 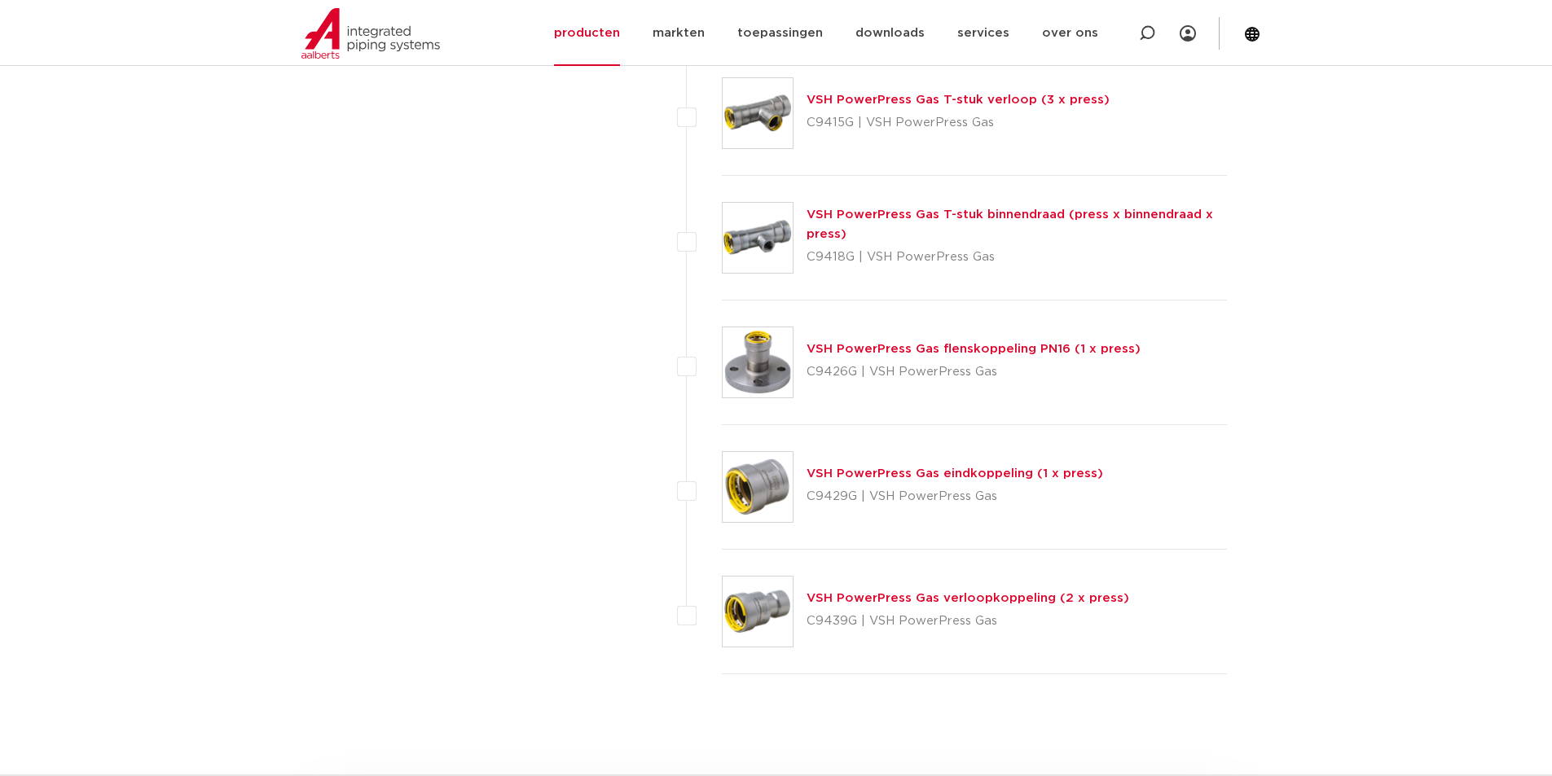 What do you see at coordinates (958, 123) in the screenshot?
I see `p: C9415G | VSH PowerPress Gas` at bounding box center [958, 123].